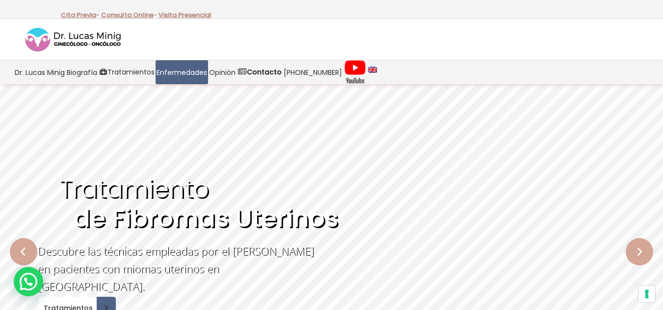 Image resolution: width=663 pixels, height=310 pixels. What do you see at coordinates (78, 15) in the screenshot?
I see `a: Cita Previa` at bounding box center [78, 15].